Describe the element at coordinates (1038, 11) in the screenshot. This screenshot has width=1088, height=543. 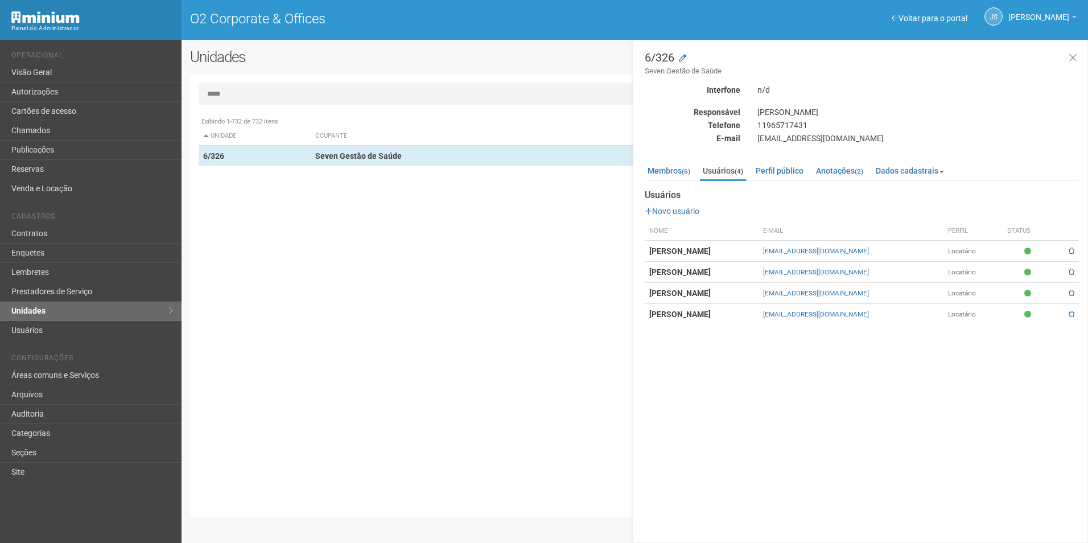
I see `span: Jeferson Souza` at that location.